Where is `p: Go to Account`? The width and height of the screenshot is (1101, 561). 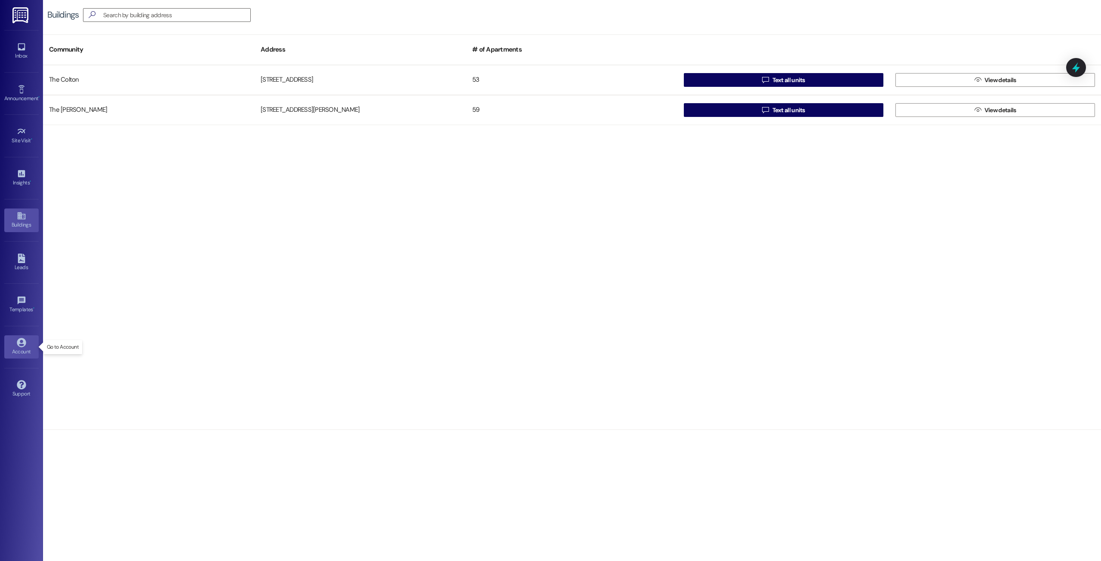
p: Go to Account is located at coordinates (63, 347).